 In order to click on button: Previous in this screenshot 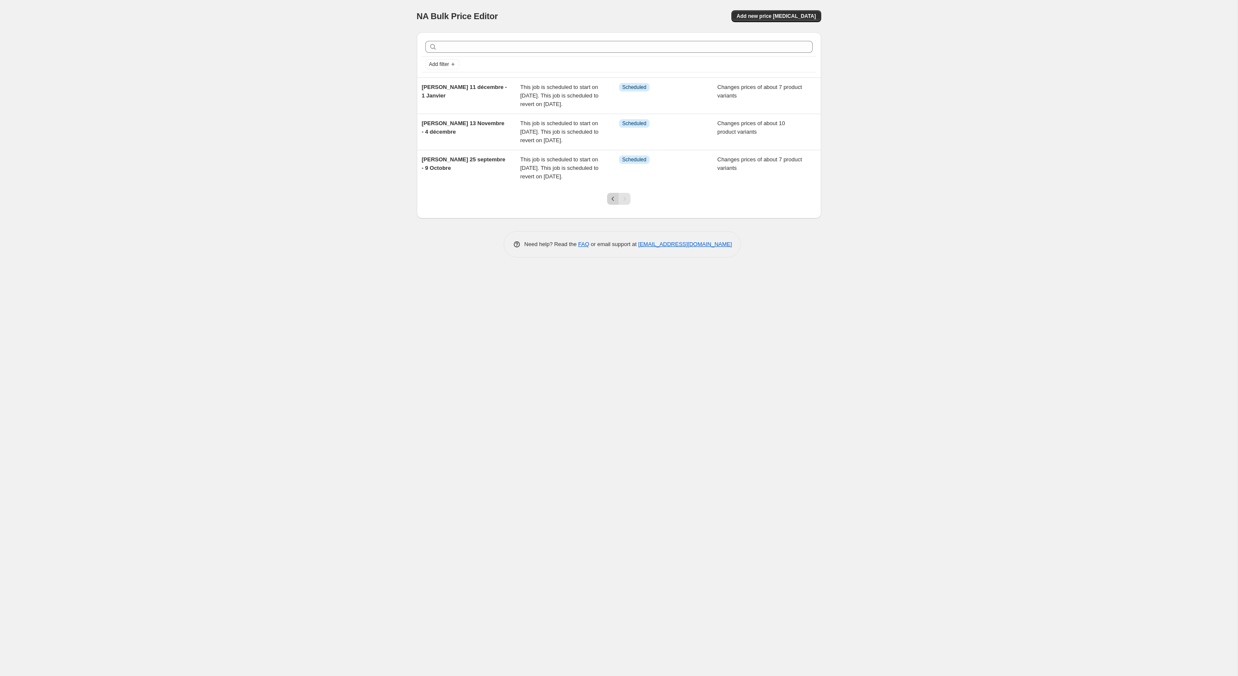, I will do `click(613, 199)`.